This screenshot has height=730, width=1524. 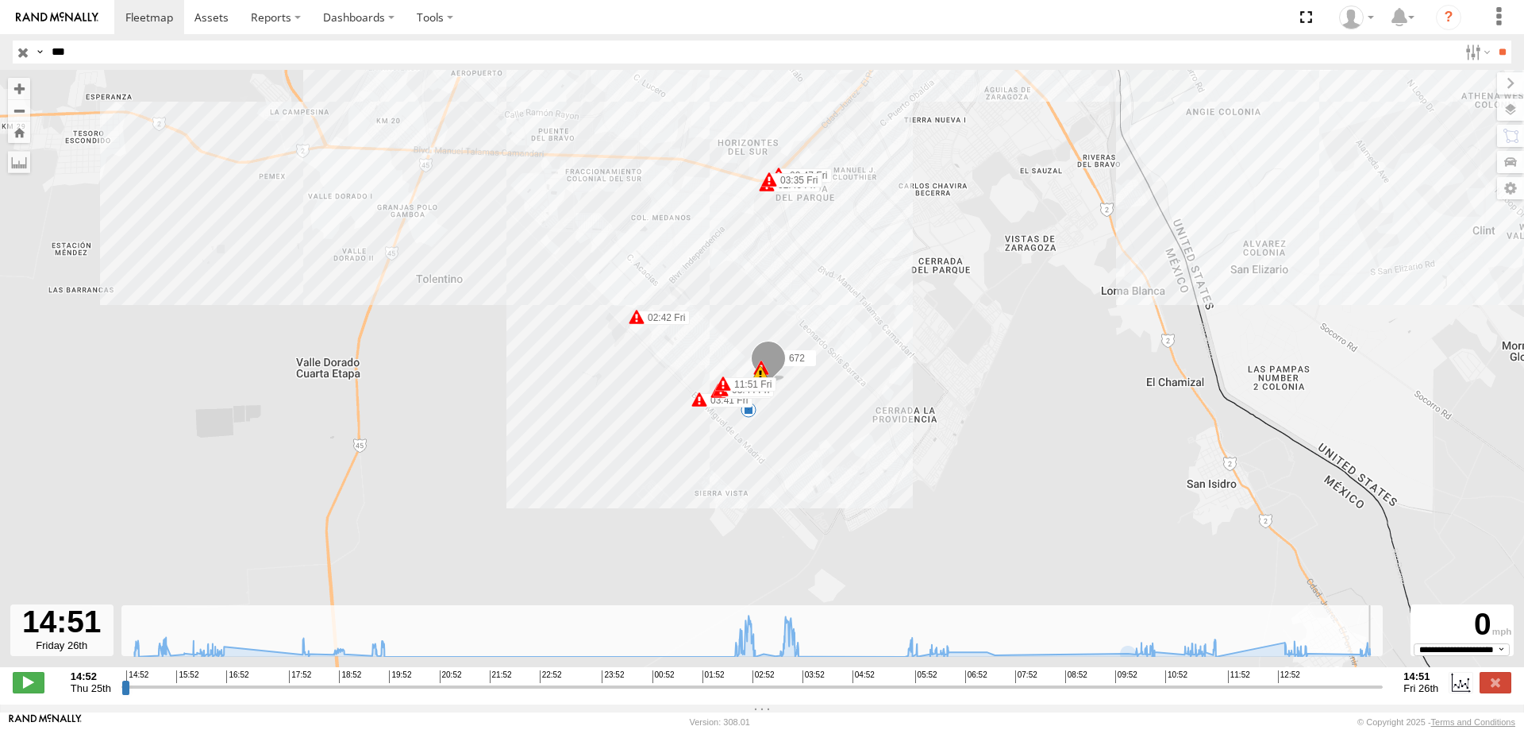 What do you see at coordinates (1476, 52) in the screenshot?
I see `label: Search Filter Options` at bounding box center [1476, 52].